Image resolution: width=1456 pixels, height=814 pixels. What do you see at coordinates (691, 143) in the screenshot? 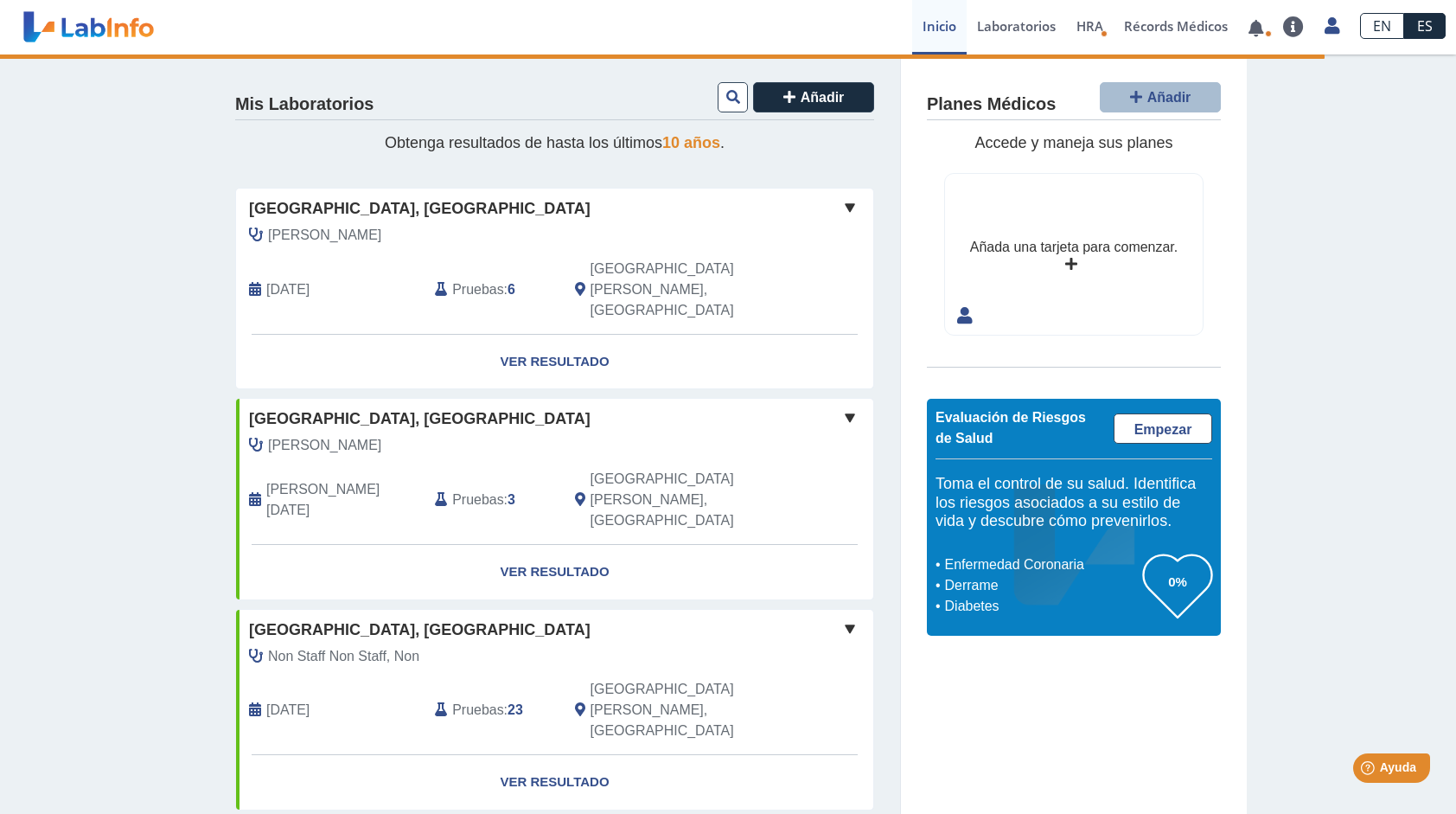
I see `span: 10 años` at bounding box center [691, 143].